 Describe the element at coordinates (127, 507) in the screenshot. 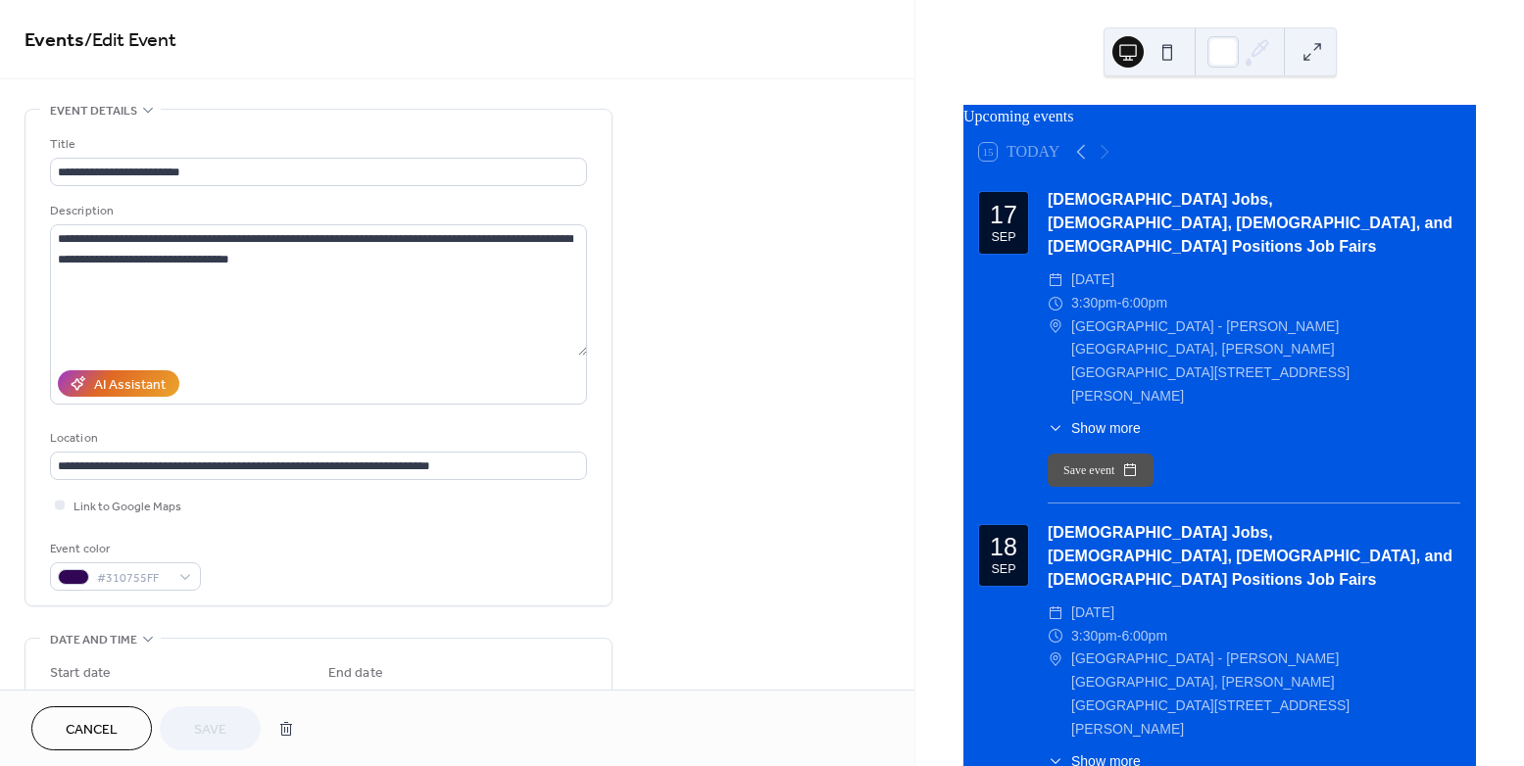

I see `span: Link to Google Maps` at that location.